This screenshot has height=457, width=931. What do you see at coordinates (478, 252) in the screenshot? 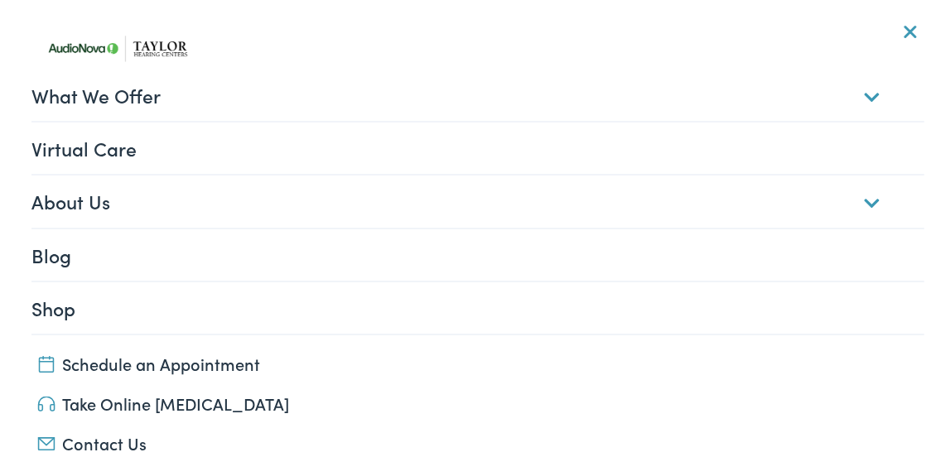
I see `a: Blog` at bounding box center [478, 252].